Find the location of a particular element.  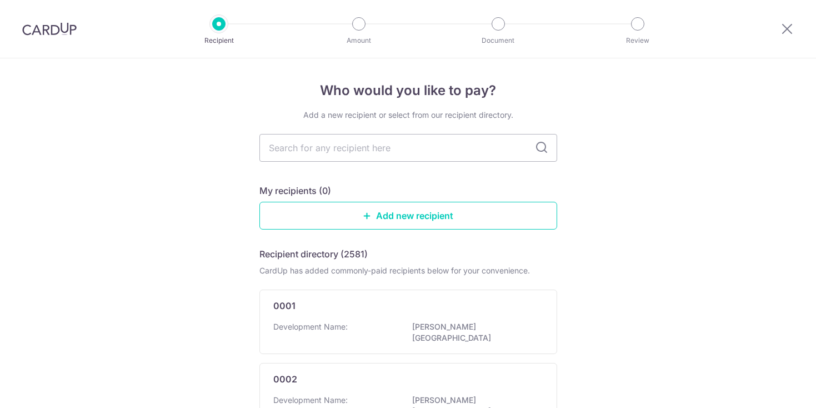

h5: Recipient directory (2581) is located at coordinates (313, 254).